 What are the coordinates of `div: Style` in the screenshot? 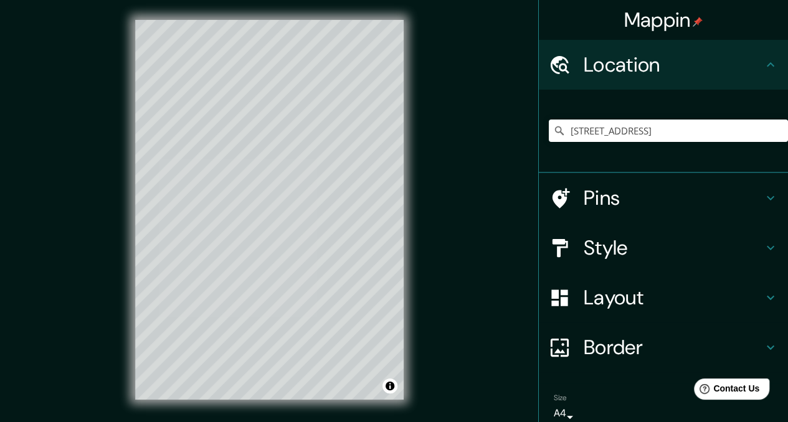 It's located at (664, 248).